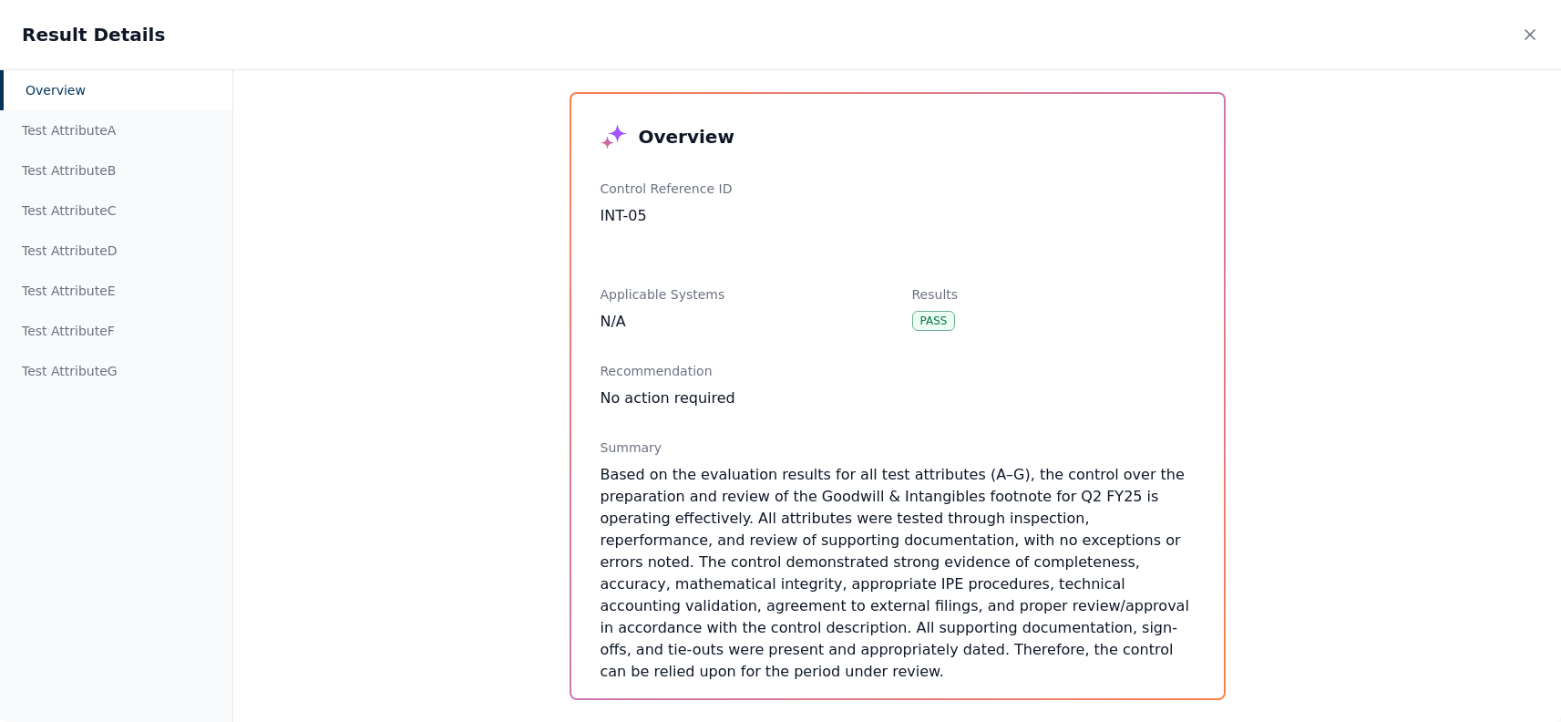 The width and height of the screenshot is (1561, 722). Describe the element at coordinates (686, 137) in the screenshot. I see `h3: Overview` at that location.